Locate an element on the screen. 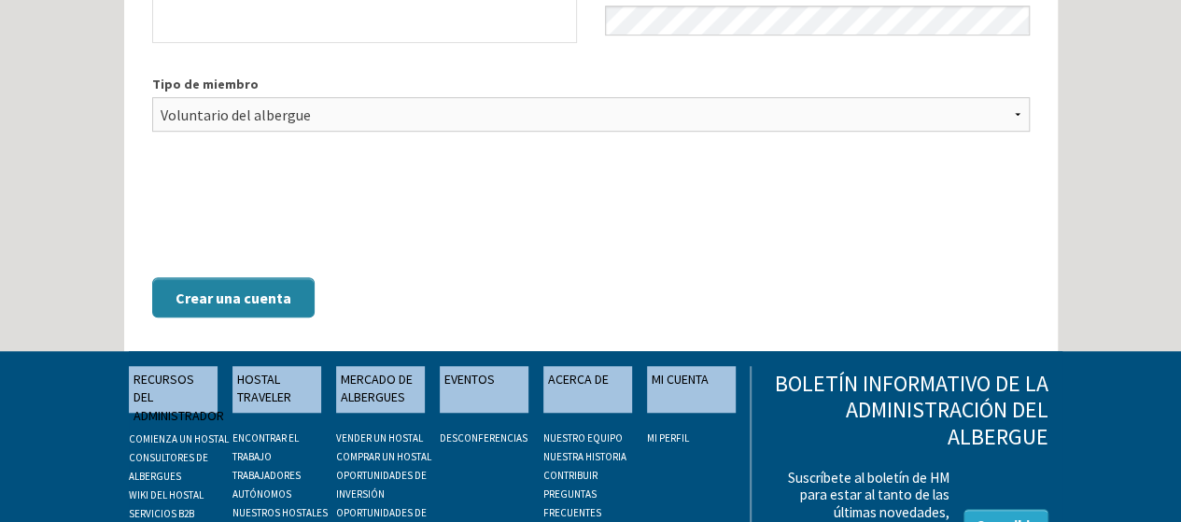  font: CONTRIBUIR is located at coordinates (571, 475).